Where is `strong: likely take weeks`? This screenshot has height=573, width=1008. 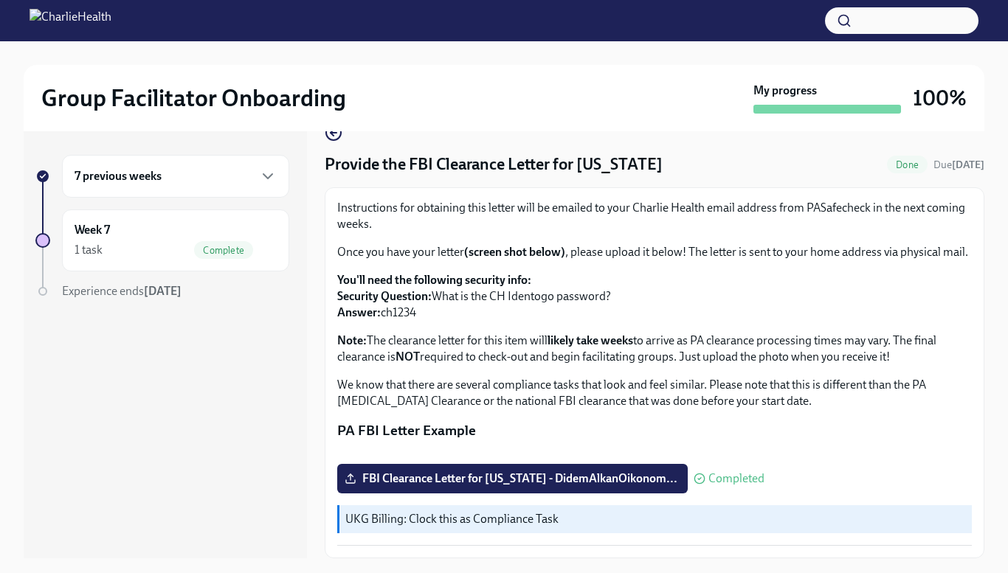
strong: likely take weeks is located at coordinates (590, 340).